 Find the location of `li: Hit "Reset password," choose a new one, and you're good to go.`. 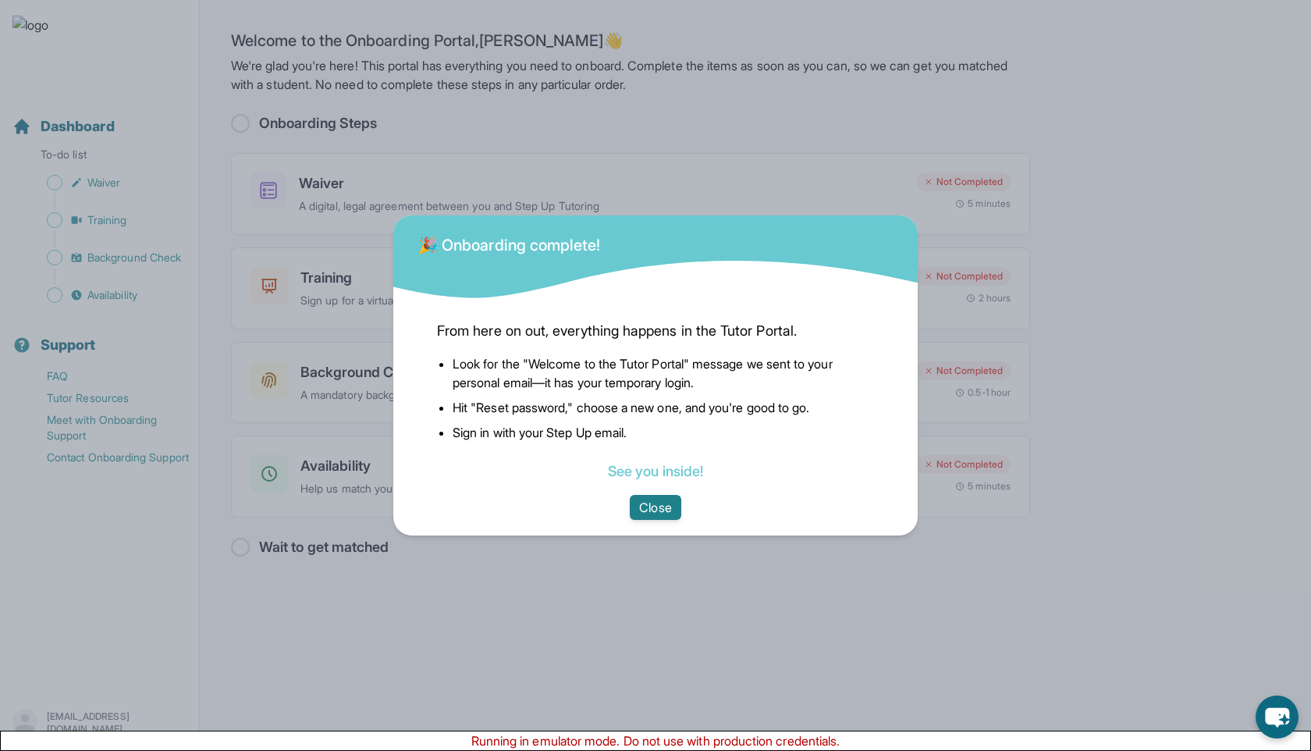

li: Hit "Reset password," choose a new one, and you're good to go. is located at coordinates (663, 407).